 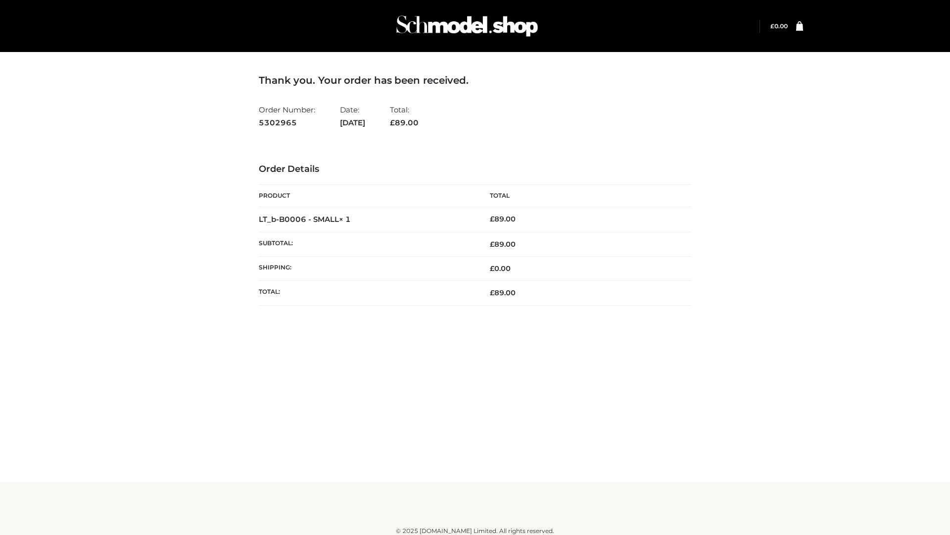 I want to click on strong: 5302965, so click(x=287, y=123).